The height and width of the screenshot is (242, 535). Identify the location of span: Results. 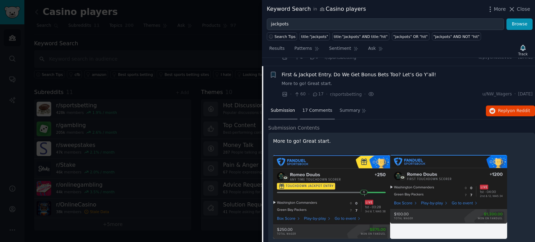
(277, 49).